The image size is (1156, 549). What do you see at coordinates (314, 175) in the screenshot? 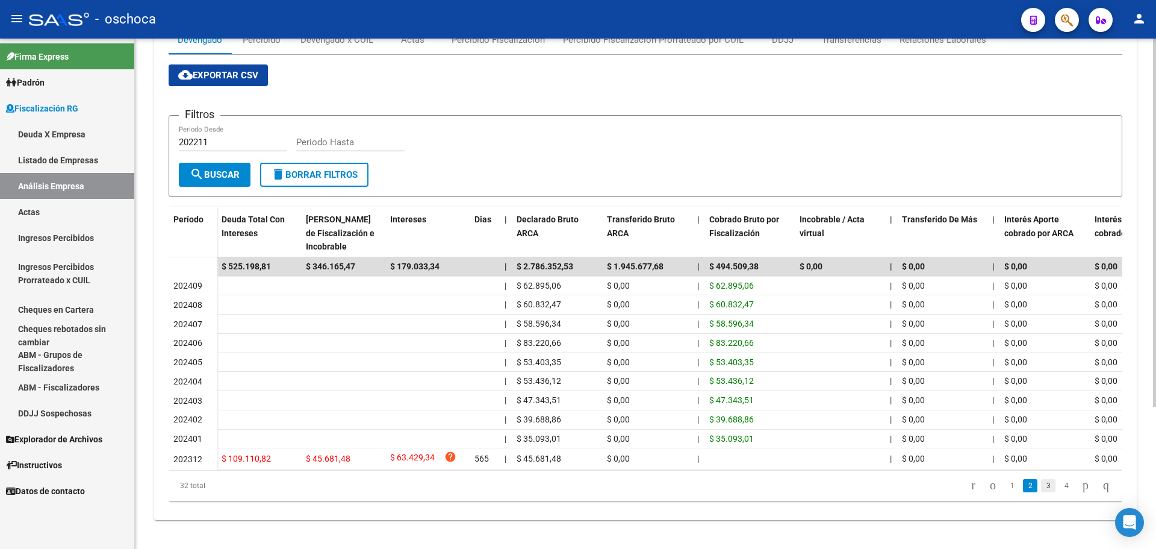
I see `button: Borrar Filtros` at bounding box center [314, 175].